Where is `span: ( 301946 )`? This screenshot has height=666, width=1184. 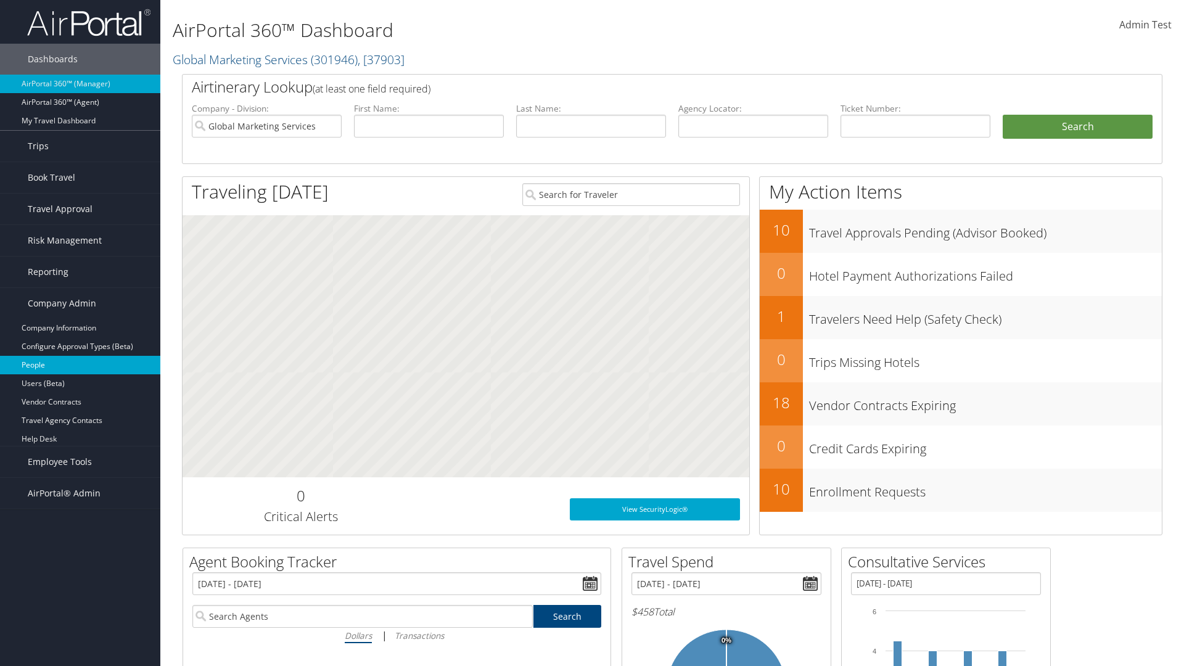 span: ( 301946 ) is located at coordinates (334, 59).